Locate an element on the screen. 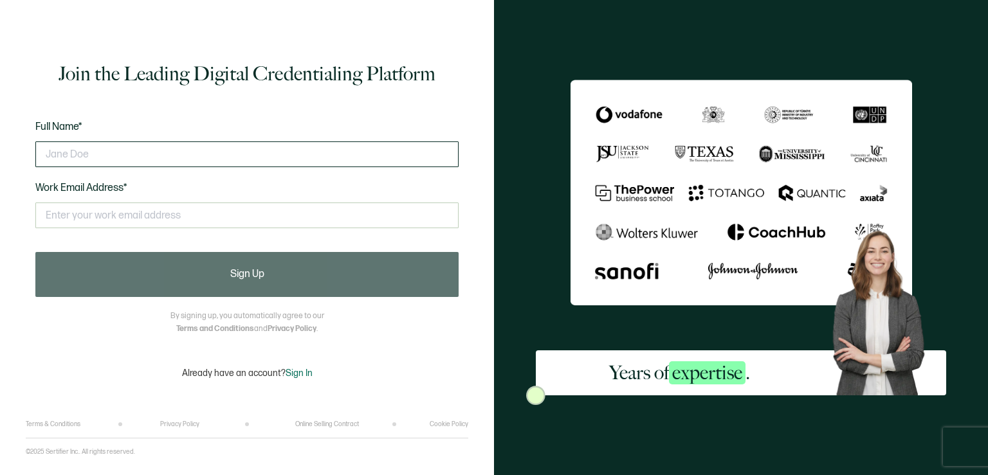 This screenshot has height=475, width=988. p: Already have an account? is located at coordinates (247, 373).